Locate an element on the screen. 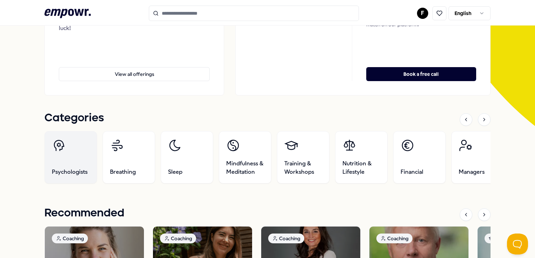 Image resolution: width=535 pixels, height=258 pixels. span: Breathing is located at coordinates (123, 172).